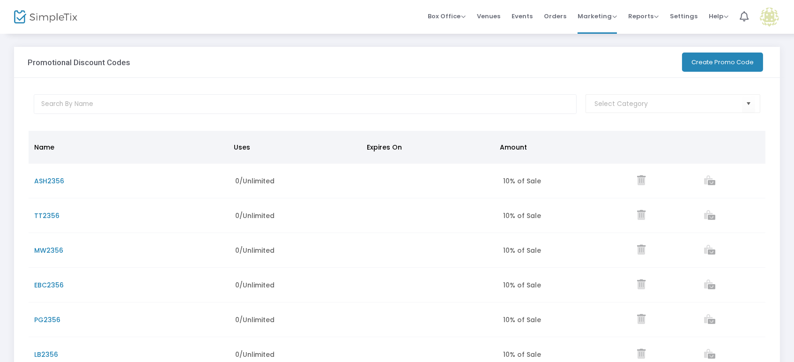 The image size is (794, 362). What do you see at coordinates (514, 147) in the screenshot?
I see `span: Amount` at bounding box center [514, 147].